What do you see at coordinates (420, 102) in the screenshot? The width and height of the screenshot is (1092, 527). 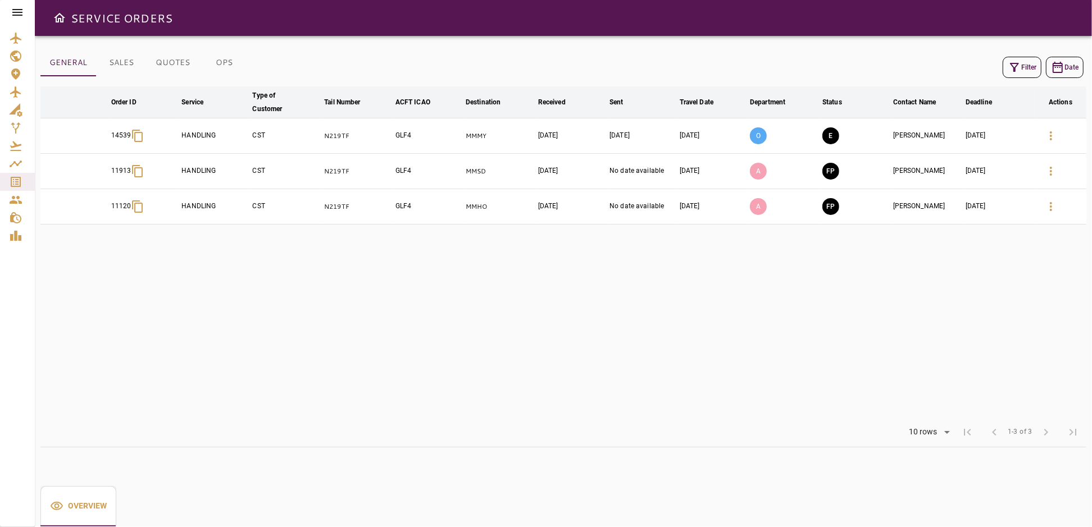 I see `span: ACFT ICAO` at bounding box center [420, 102].